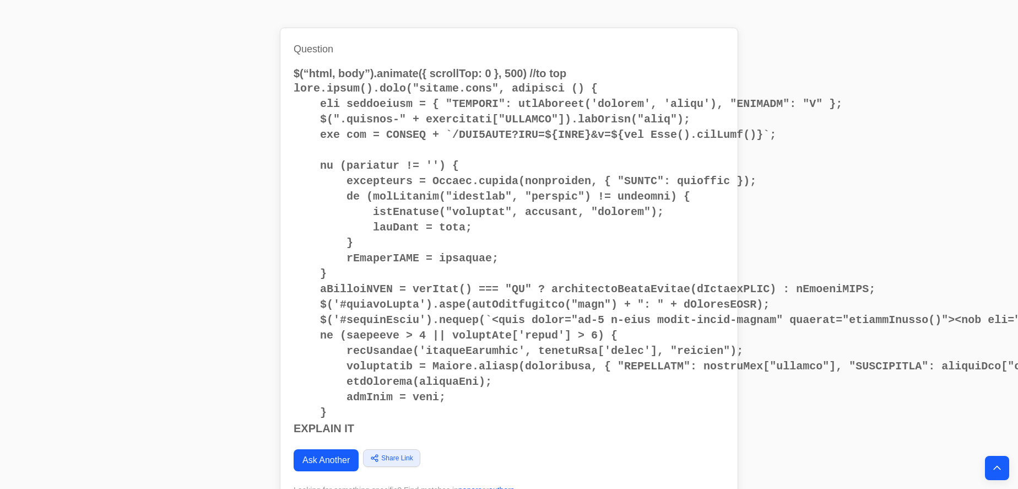 The image size is (1018, 489). Describe the element at coordinates (509, 73) in the screenshot. I see `p: $(“html, body”).animate({ scrollTop: 0 }, 500) //to top` at that location.